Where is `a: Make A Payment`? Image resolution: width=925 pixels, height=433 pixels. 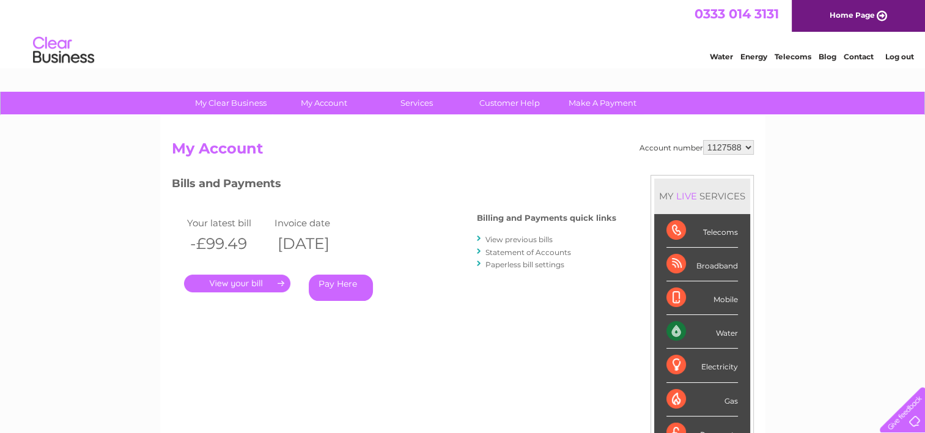 a: Make A Payment is located at coordinates (602, 103).